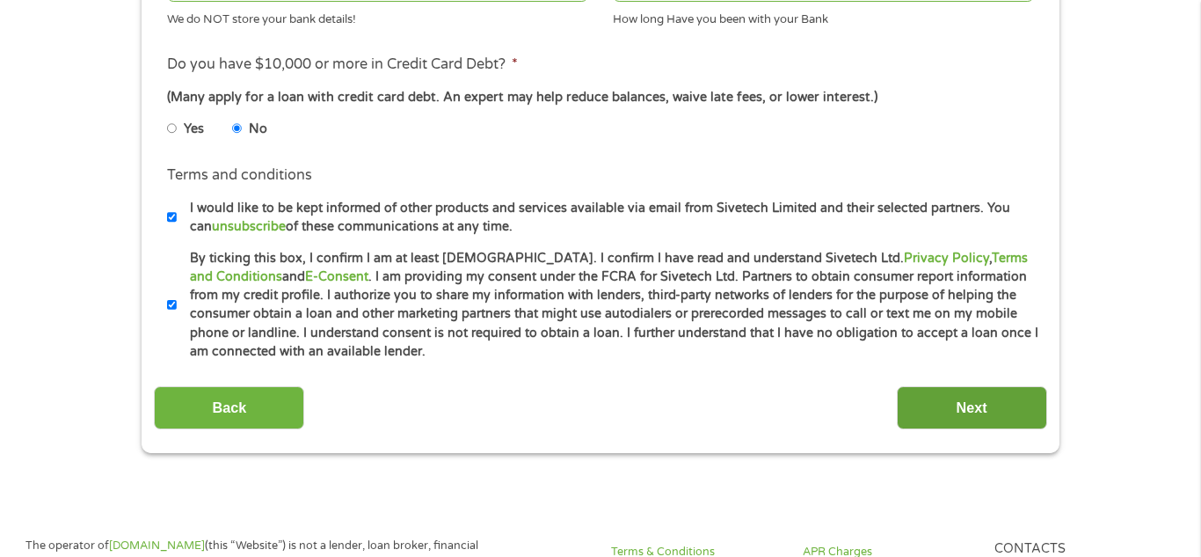 This screenshot has height=557, width=1201. I want to click on label: I would like to be kept informed of other products and services available via email from Sivetech..., so click(608, 217).